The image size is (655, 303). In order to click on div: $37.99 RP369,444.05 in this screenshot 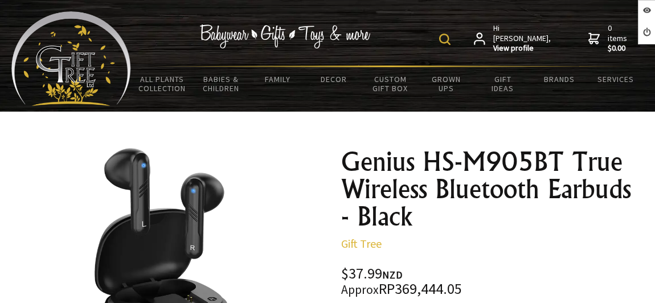, I will do `click(493, 281)`.